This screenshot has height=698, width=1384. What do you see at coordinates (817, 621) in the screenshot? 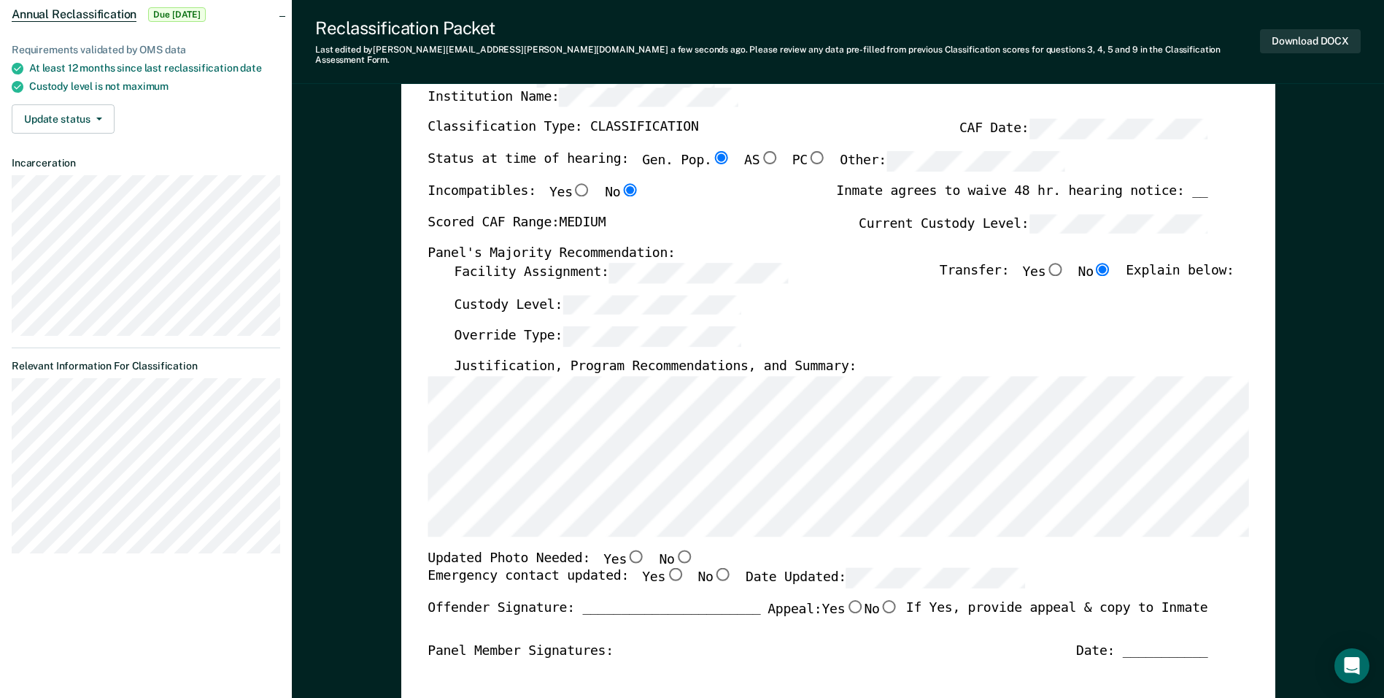
I see `div: Offender Signature: _______________________ If Yes, provide appeal & copy to Inmate` at bounding box center [817, 621].